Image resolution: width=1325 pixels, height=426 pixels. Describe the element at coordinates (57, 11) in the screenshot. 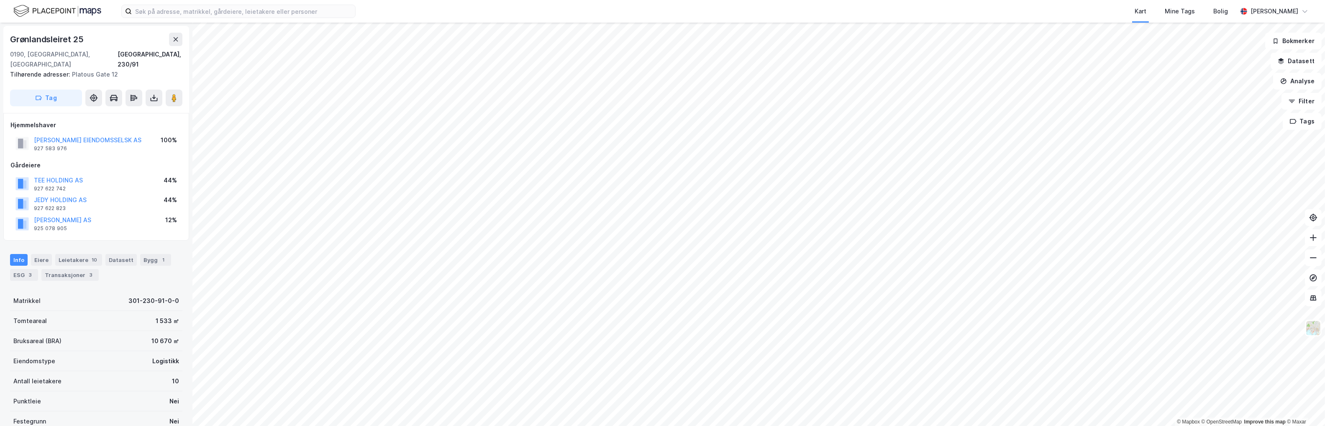

I see `img: logo.f888ab2527a4732fd821a326f86c7f29.svg` at that location.